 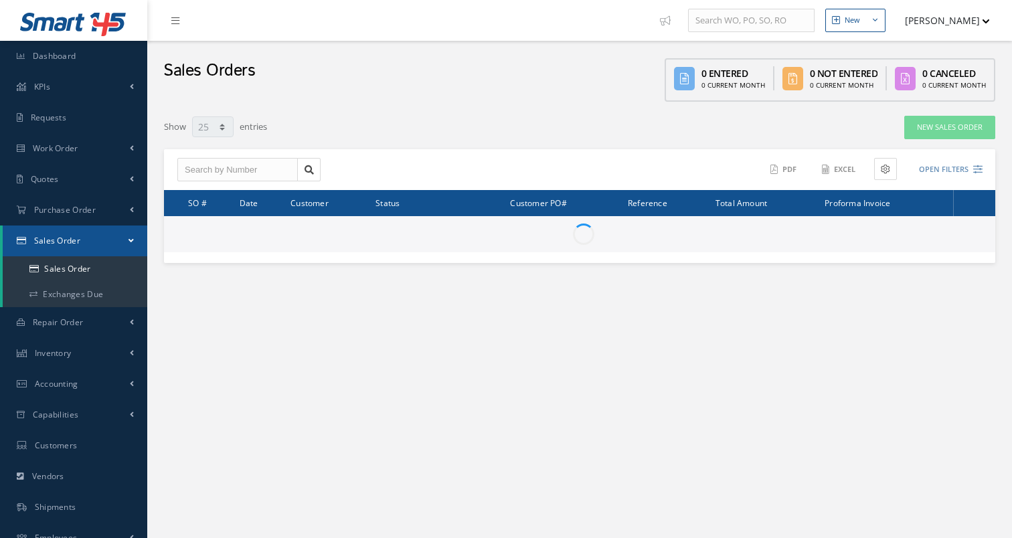 I want to click on label: Show, so click(x=175, y=124).